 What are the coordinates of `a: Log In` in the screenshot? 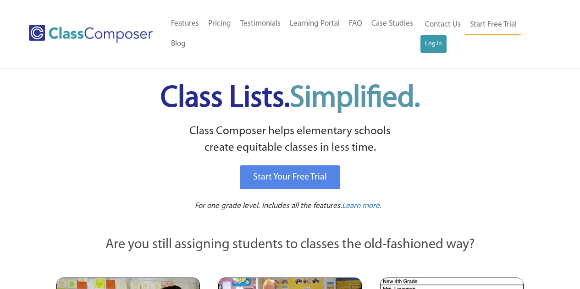 It's located at (433, 44).